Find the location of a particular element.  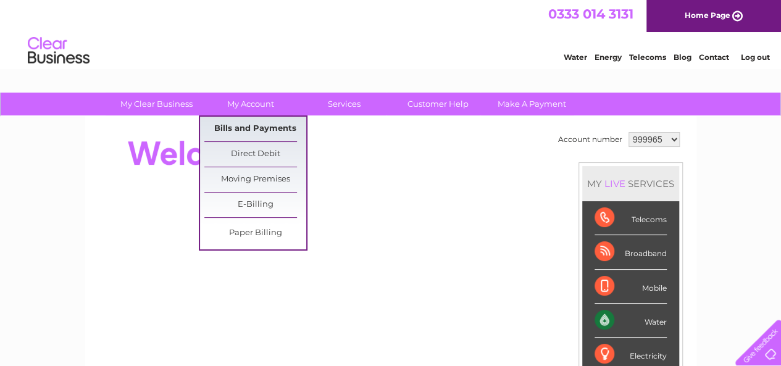

a: Water is located at coordinates (575, 57).